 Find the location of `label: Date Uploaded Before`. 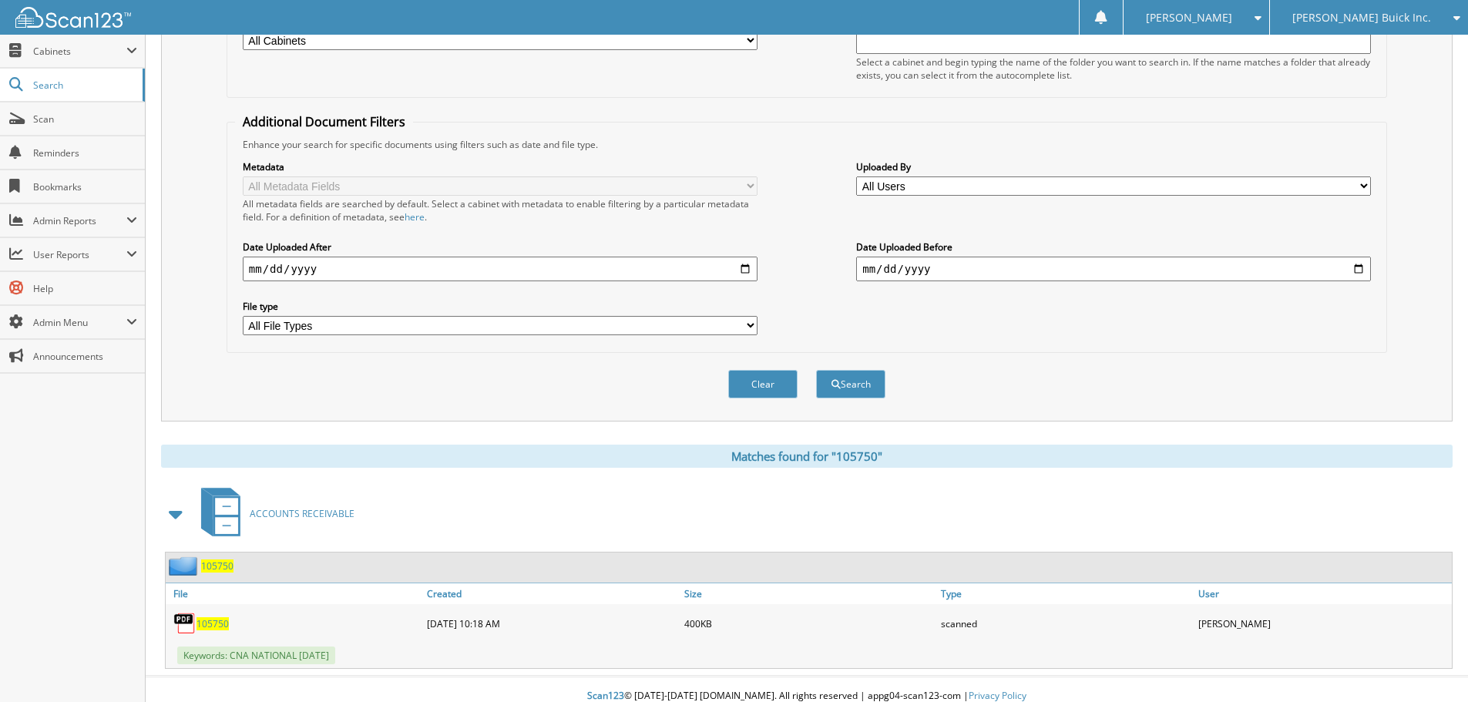

label: Date Uploaded Before is located at coordinates (1113, 247).